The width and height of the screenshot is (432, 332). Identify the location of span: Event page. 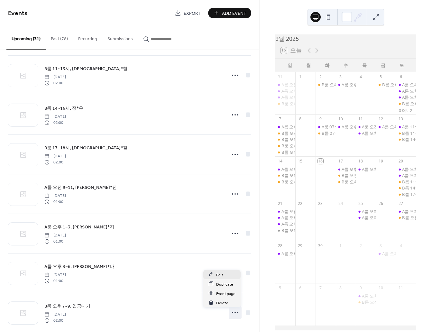
(226, 293).